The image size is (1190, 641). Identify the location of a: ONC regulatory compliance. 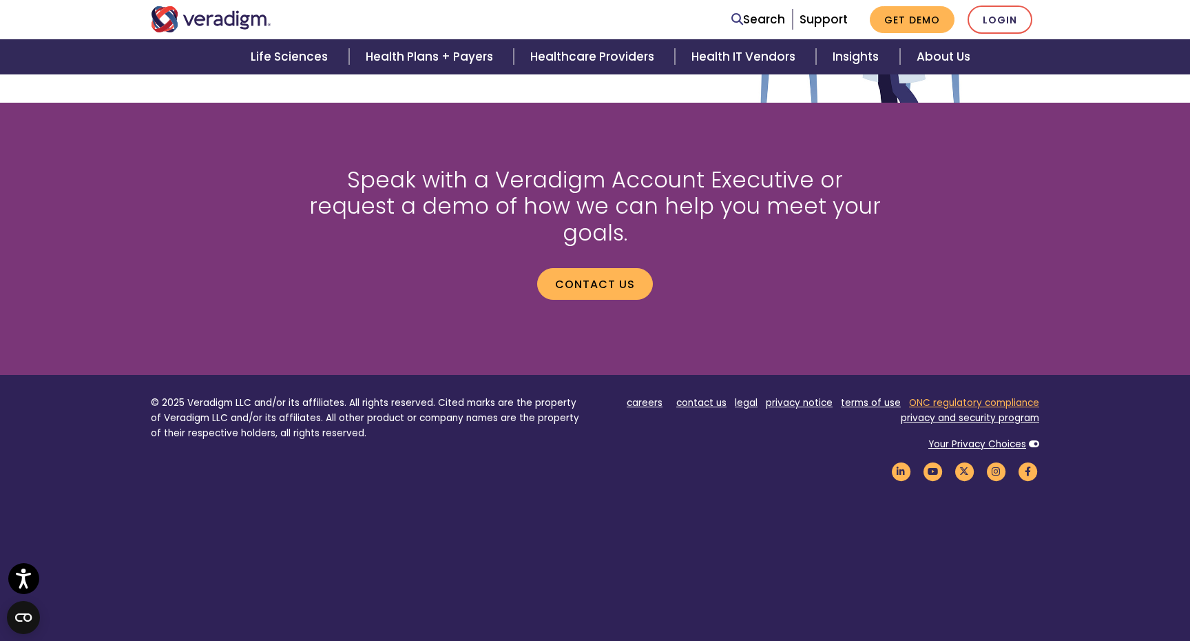
(974, 402).